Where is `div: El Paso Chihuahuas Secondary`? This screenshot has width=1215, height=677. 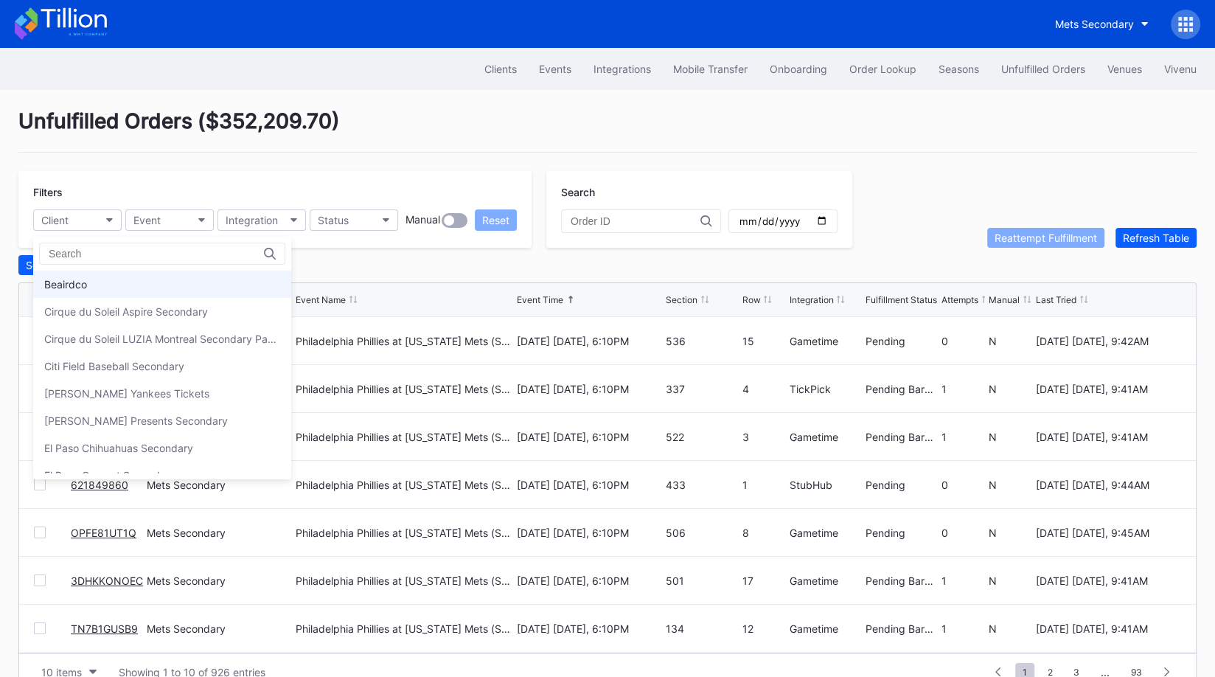
div: El Paso Chihuahuas Secondary is located at coordinates (119, 448).